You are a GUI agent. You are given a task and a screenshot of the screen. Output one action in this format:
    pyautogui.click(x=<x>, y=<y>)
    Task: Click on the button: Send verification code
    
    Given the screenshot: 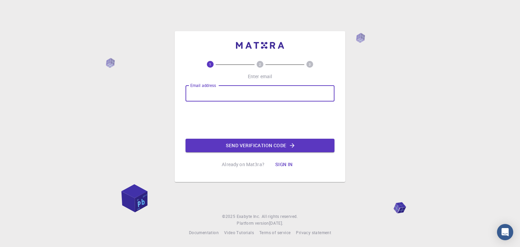 What is the action you would take?
    pyautogui.click(x=260, y=146)
    